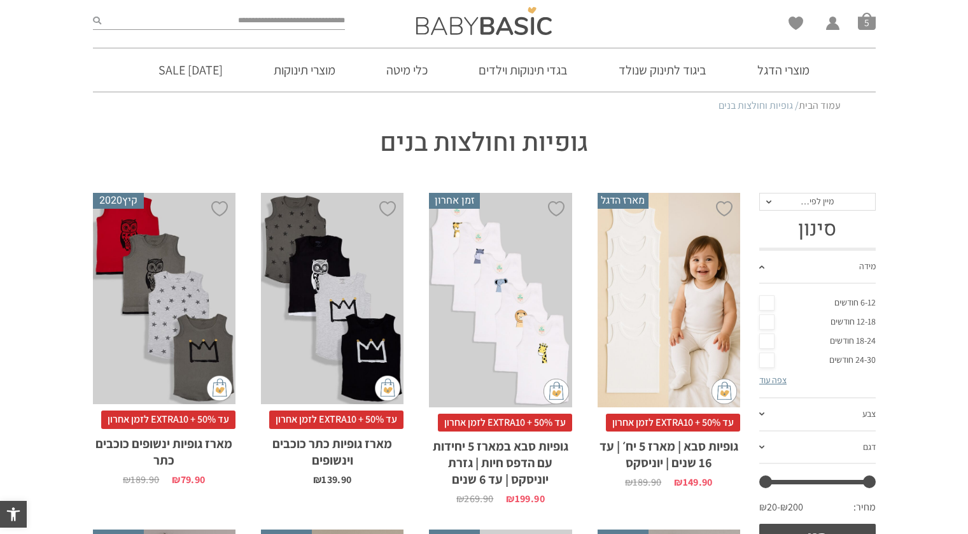 This screenshot has width=968, height=534. I want to click on span: מיין לפי…, so click(817, 201).